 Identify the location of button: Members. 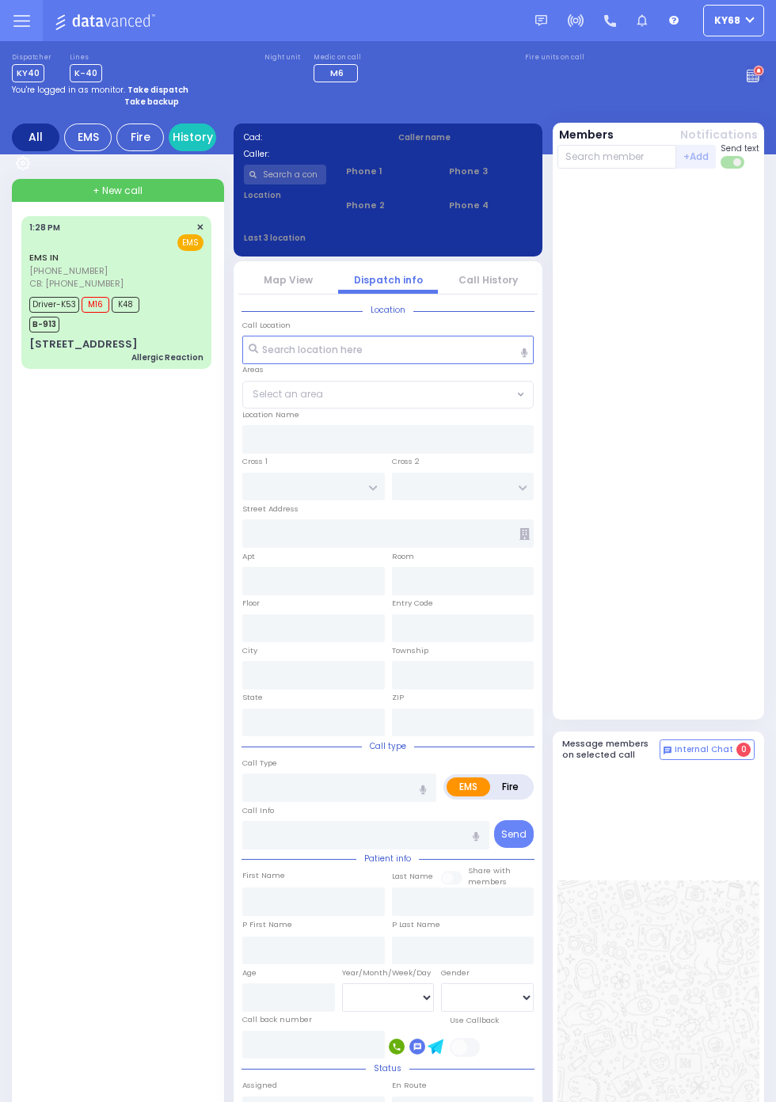
(586, 135).